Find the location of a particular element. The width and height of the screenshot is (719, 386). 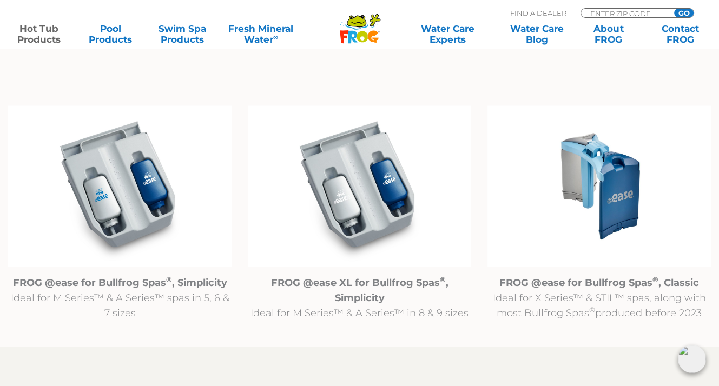

img: Untitled design (94) is located at coordinates (599, 186).